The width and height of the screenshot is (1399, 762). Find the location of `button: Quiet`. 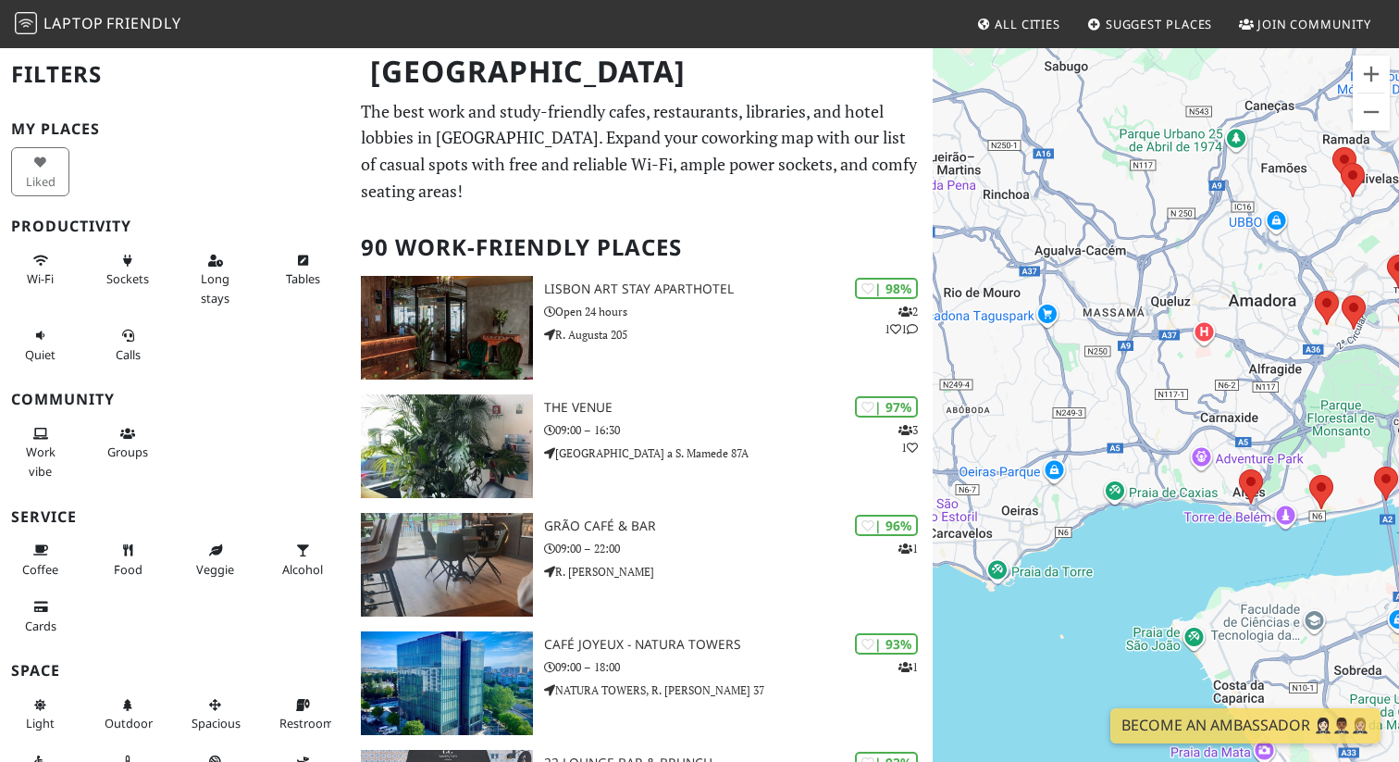

button: Quiet is located at coordinates (40, 344).